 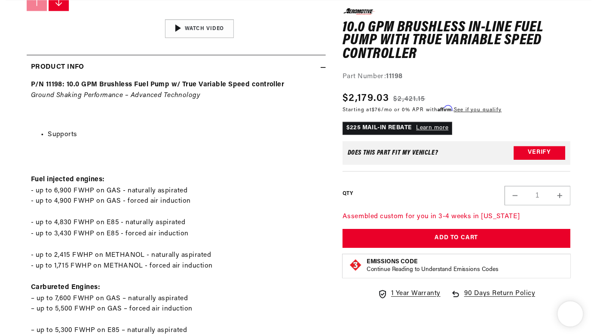 I want to click on button: Add to Cart, so click(x=460, y=243).